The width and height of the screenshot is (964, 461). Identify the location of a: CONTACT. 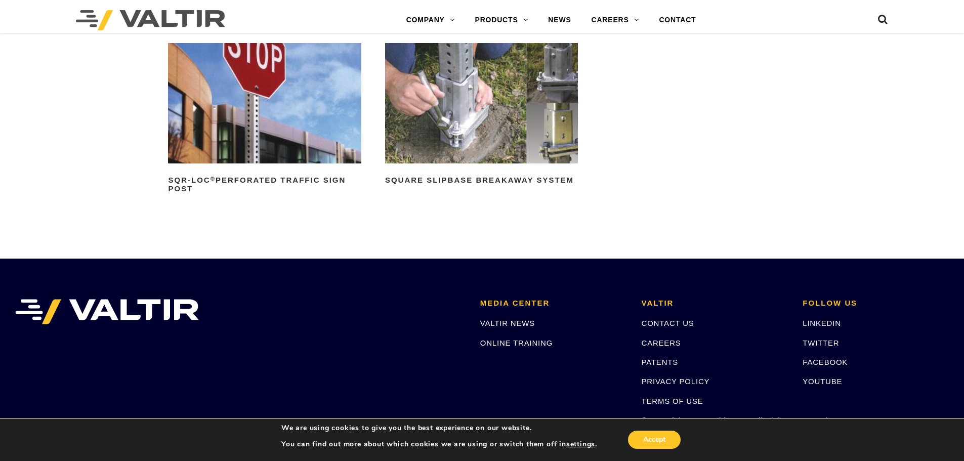
(677, 20).